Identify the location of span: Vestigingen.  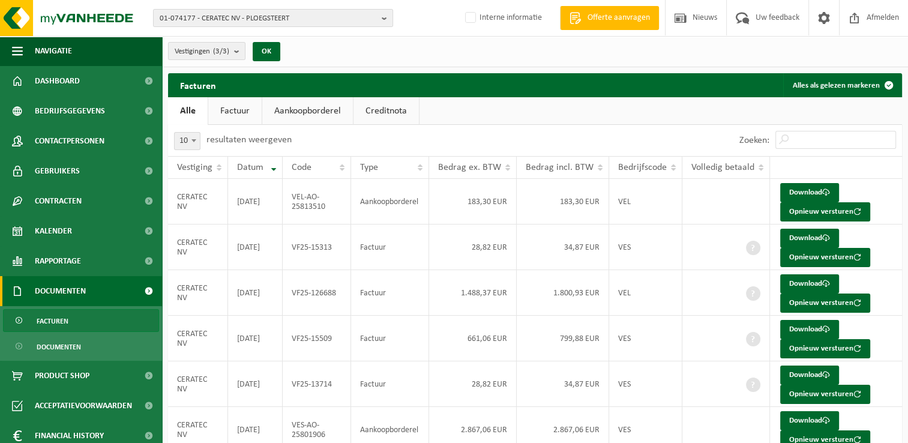
(202, 52).